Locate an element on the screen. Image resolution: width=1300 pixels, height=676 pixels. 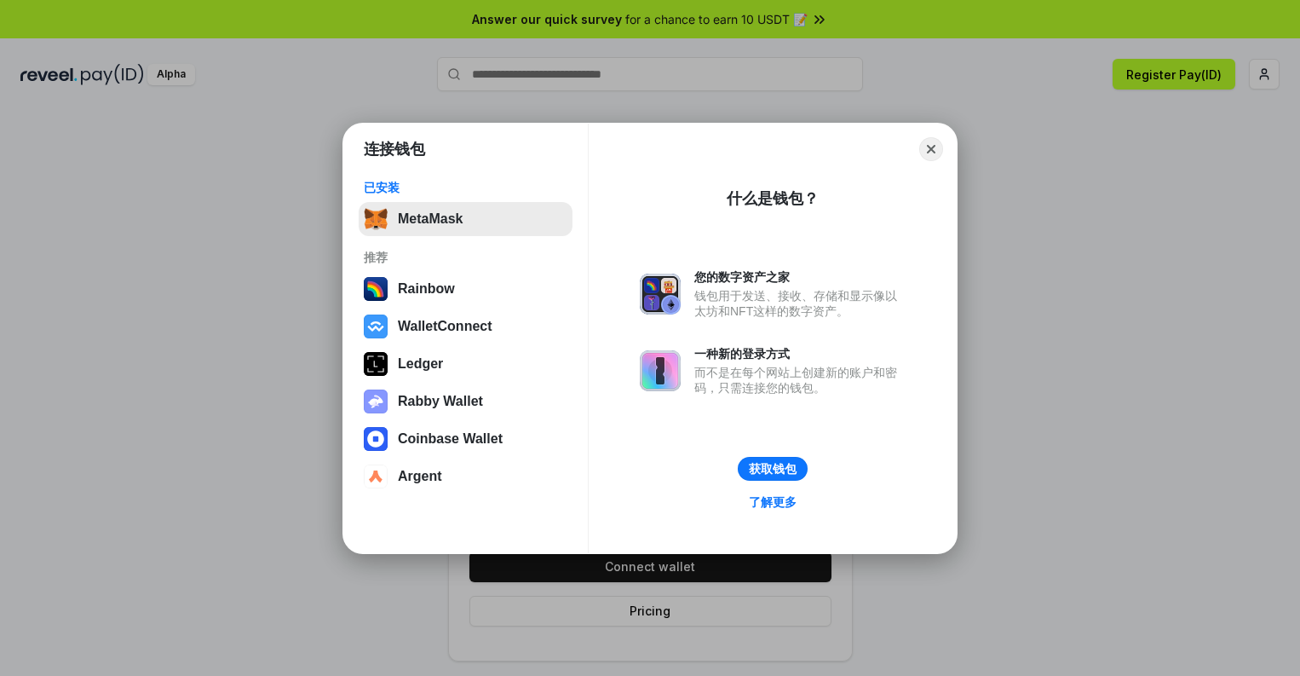
img: svg+xml,%3Csvg%20width%3D%22120%22%20height%3D%22120%22%20viewBox%3D%220%200%20120%20120%22%20fil... is located at coordinates (376, 289).